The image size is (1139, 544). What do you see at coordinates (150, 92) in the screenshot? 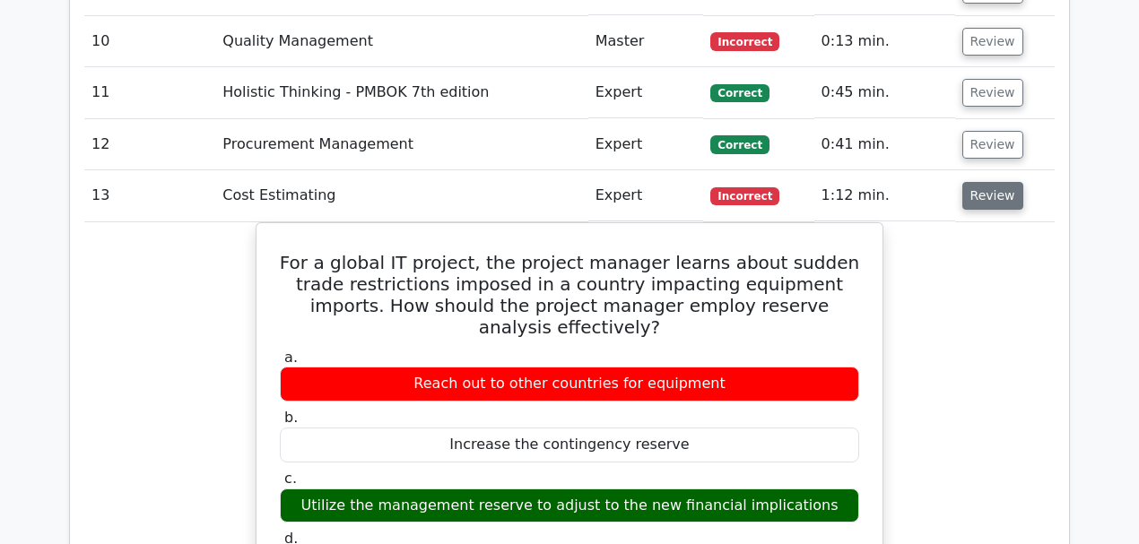
I see `td: 11` at bounding box center [150, 92].